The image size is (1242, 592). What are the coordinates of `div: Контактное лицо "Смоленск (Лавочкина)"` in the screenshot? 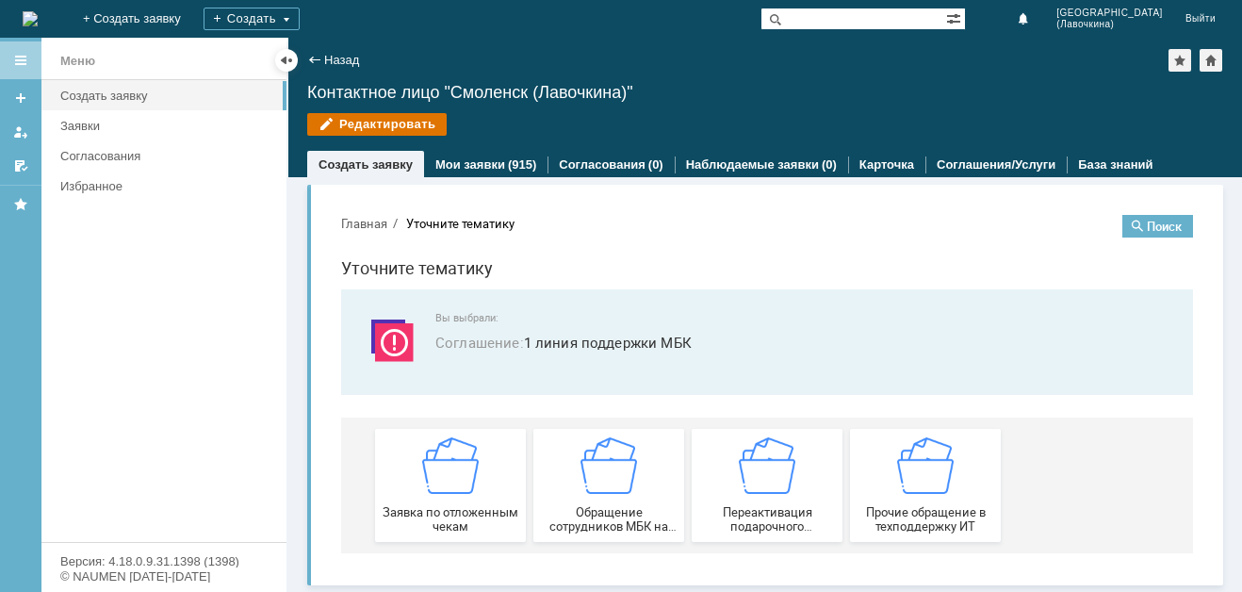 It's located at (765, 92).